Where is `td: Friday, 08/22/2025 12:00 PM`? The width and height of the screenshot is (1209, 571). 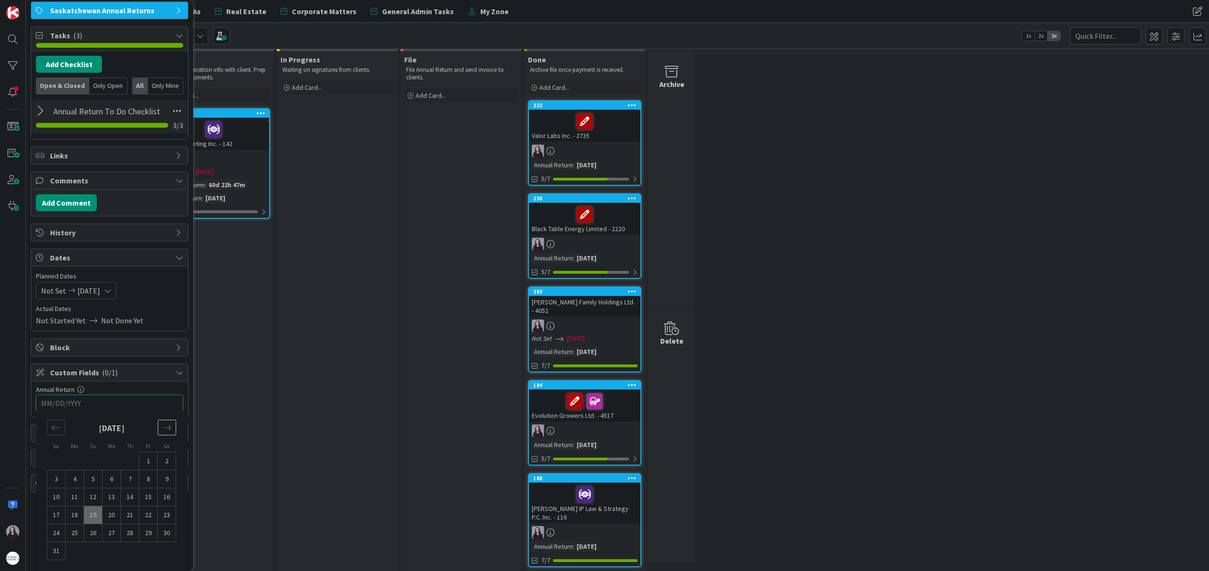 td: Friday, 08/22/2025 12:00 PM is located at coordinates (148, 515).